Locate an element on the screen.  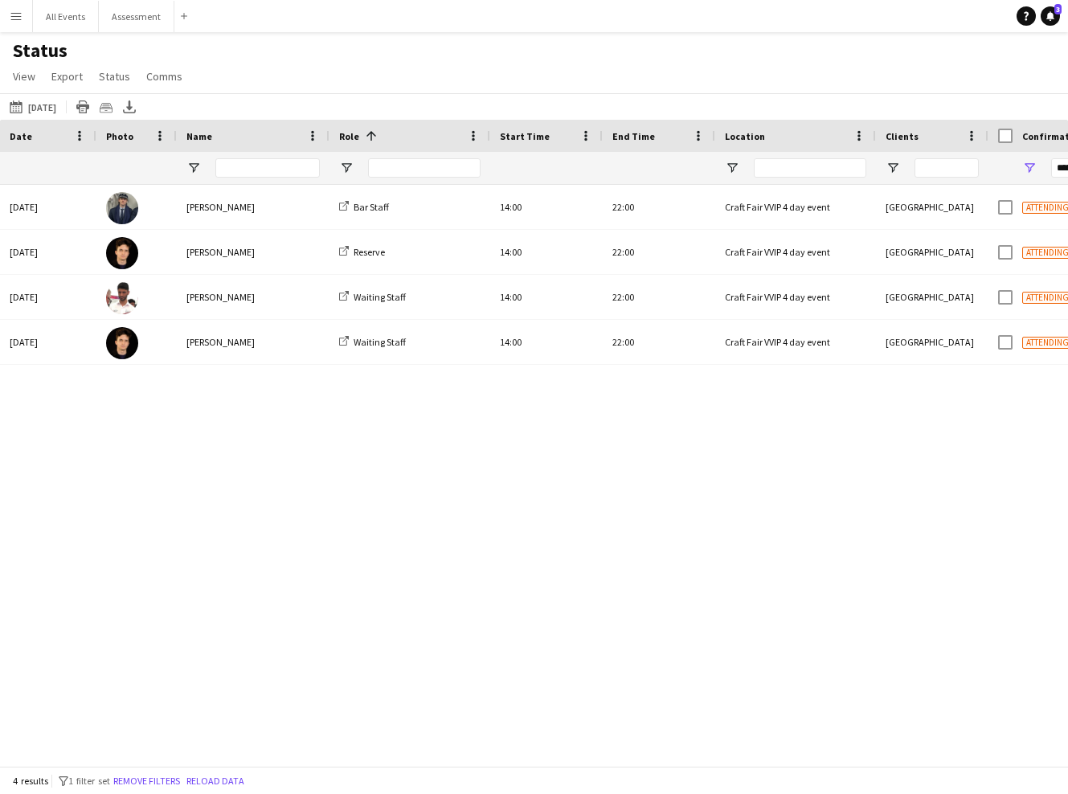
span: Reserve is located at coordinates (369, 252).